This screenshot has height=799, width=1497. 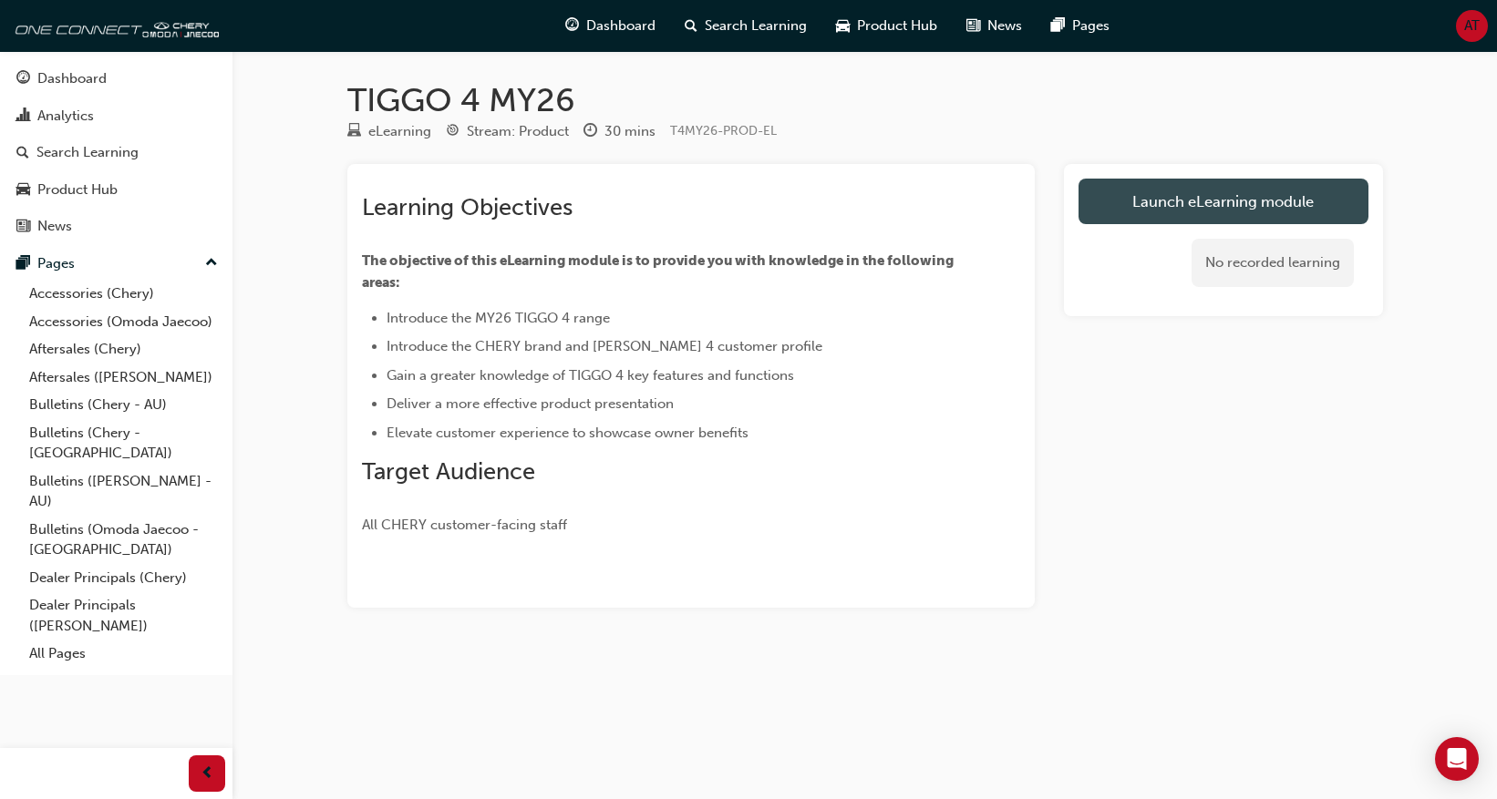 What do you see at coordinates (123, 322) in the screenshot?
I see `a: Accessories (Omoda Jaecoo)` at bounding box center [123, 322].